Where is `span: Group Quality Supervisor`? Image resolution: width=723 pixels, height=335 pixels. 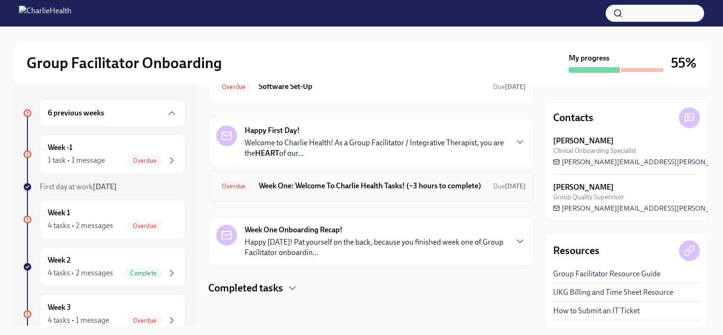
span: Group Quality Supervisor is located at coordinates (588, 197).